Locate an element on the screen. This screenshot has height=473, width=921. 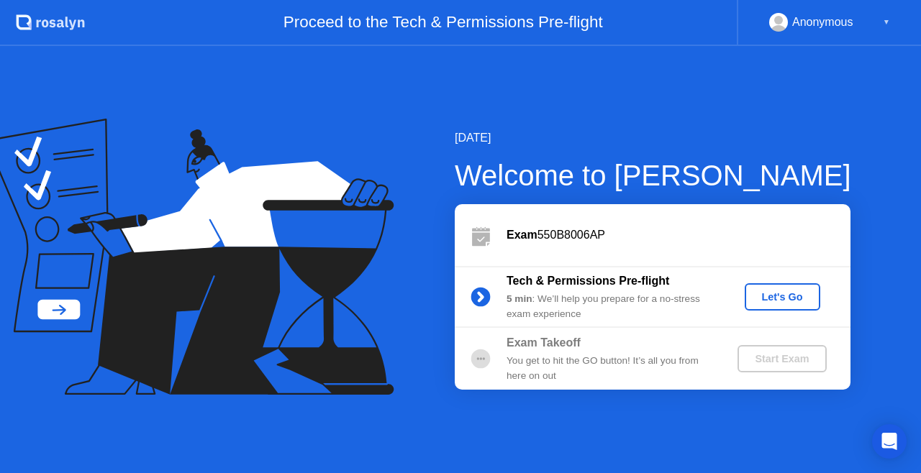
div: You get to hit the GO button! It’s all you from here on out is located at coordinates (610, 368).